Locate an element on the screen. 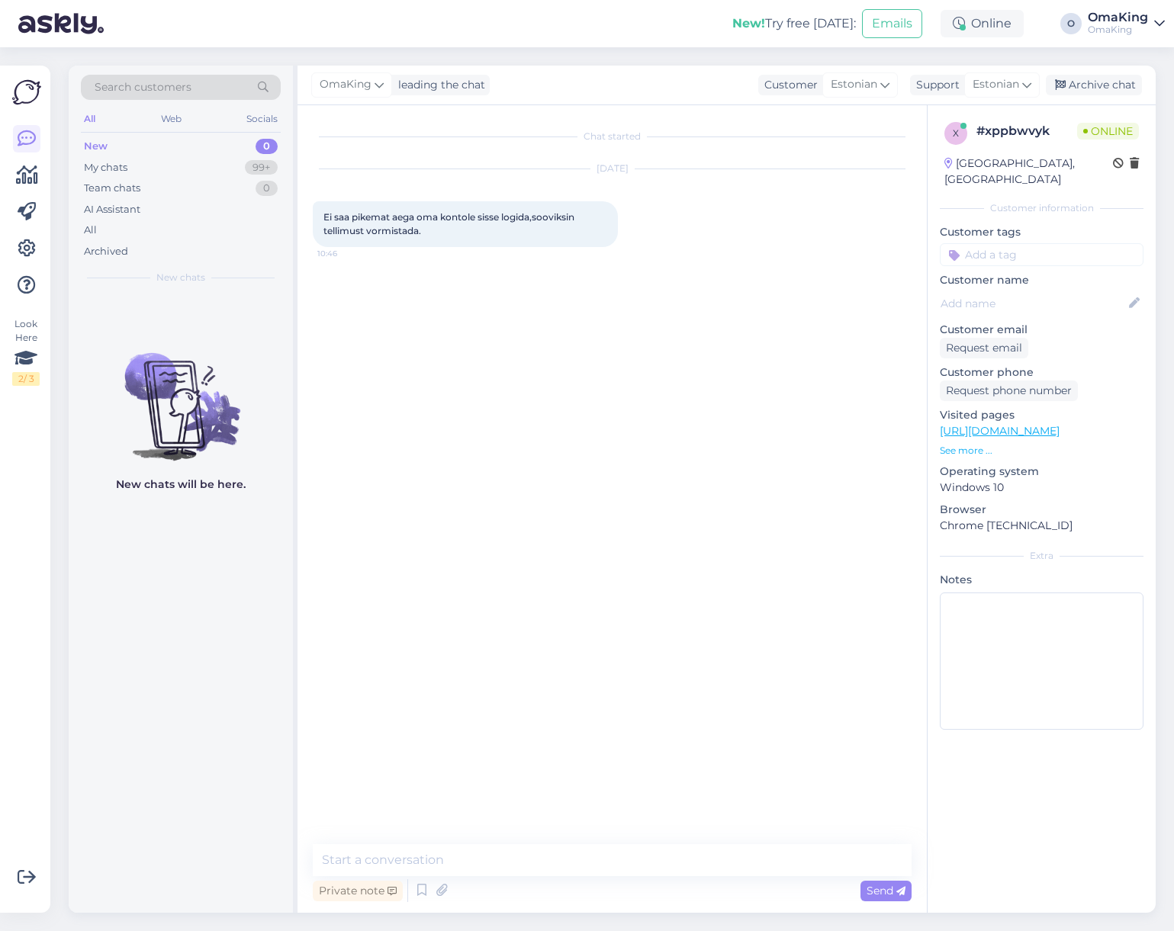 This screenshot has height=931, width=1174. img: Askly Logo is located at coordinates (27, 92).